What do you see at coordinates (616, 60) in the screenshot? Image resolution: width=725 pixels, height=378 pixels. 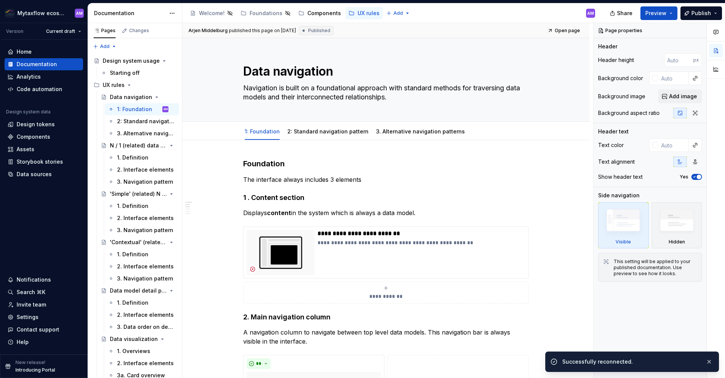 I see `div: Header height` at bounding box center [616, 60].